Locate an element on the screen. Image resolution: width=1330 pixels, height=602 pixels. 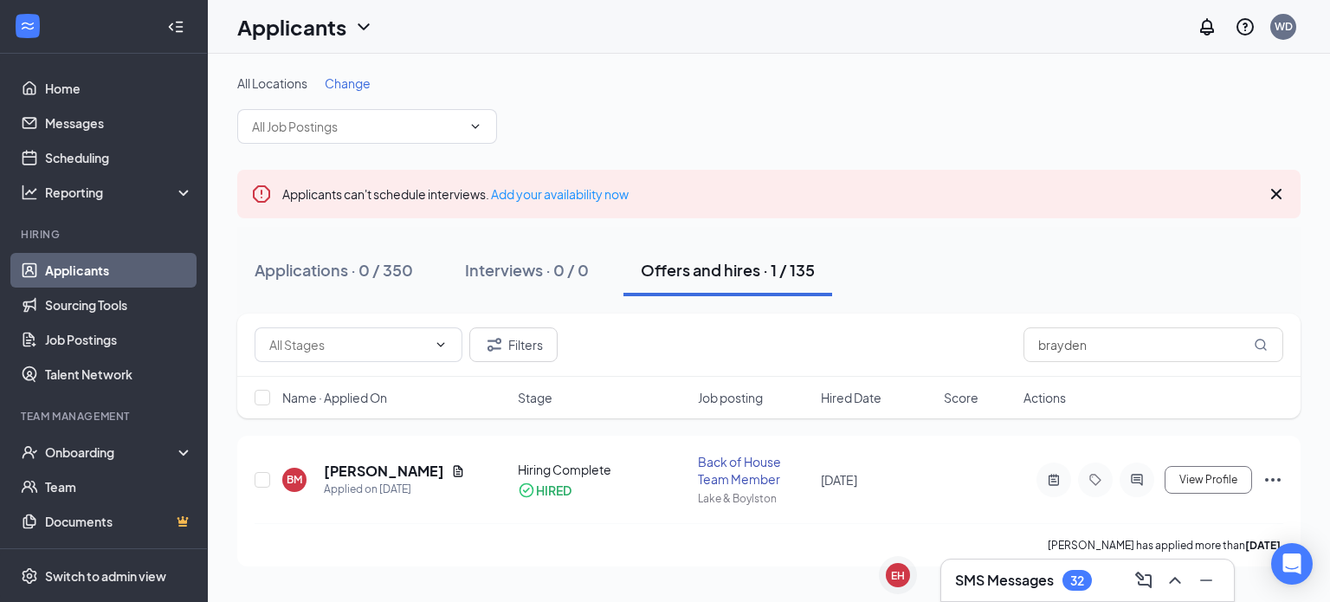
span: Applicants can't schedule interviews. is located at coordinates (456, 194).